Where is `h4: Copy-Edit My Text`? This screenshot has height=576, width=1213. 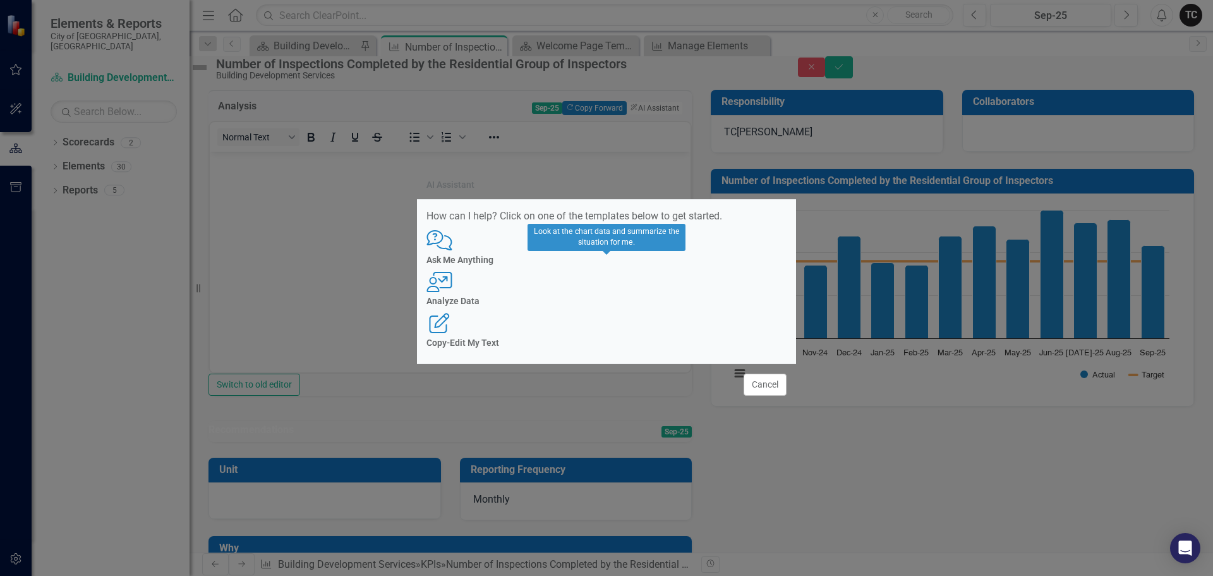 h4: Copy-Edit My Text is located at coordinates (607, 343).